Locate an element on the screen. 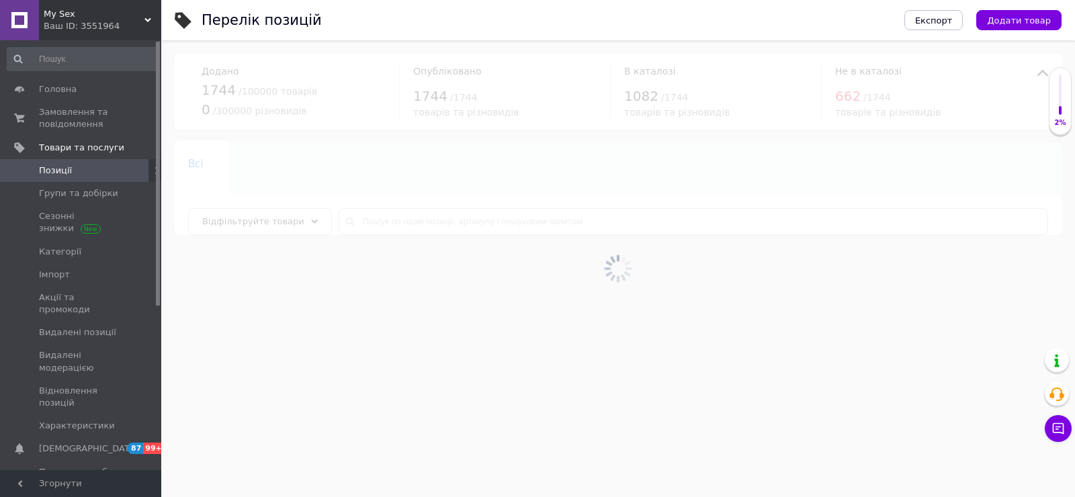  span: Характеристики is located at coordinates (77, 426).